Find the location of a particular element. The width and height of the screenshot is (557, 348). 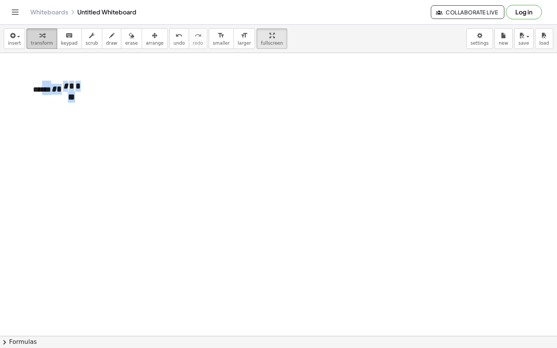

span: load is located at coordinates (544, 43).